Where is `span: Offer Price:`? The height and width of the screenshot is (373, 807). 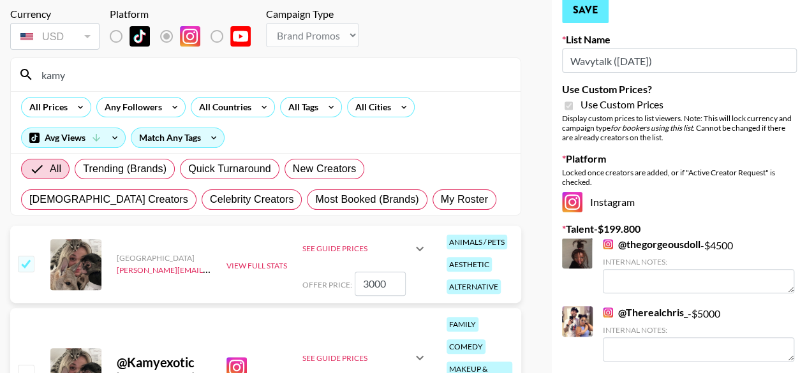 span: Offer Price: is located at coordinates (327, 284).